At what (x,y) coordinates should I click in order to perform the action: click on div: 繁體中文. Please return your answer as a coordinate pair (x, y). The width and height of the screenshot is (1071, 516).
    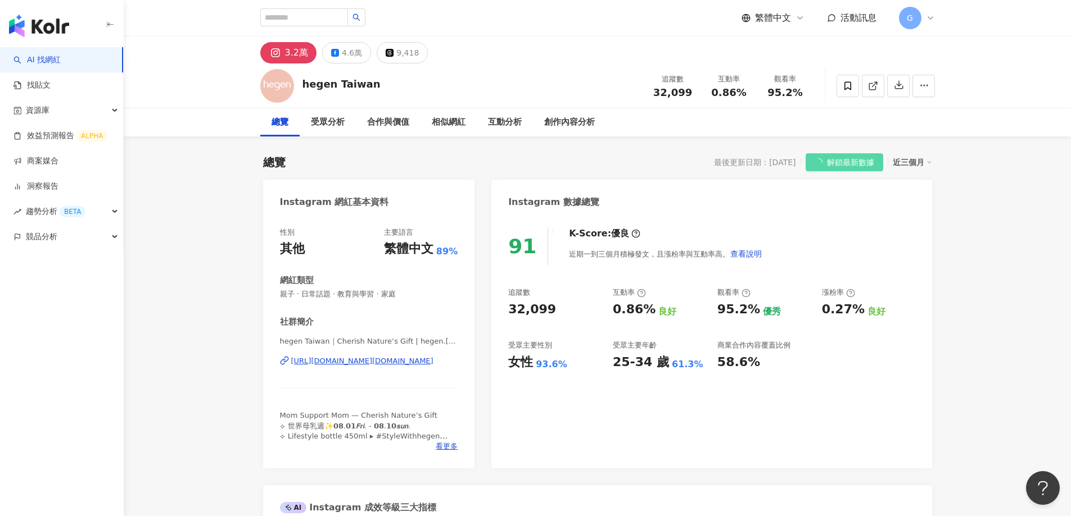
    Looking at the image, I should click on (409, 249).